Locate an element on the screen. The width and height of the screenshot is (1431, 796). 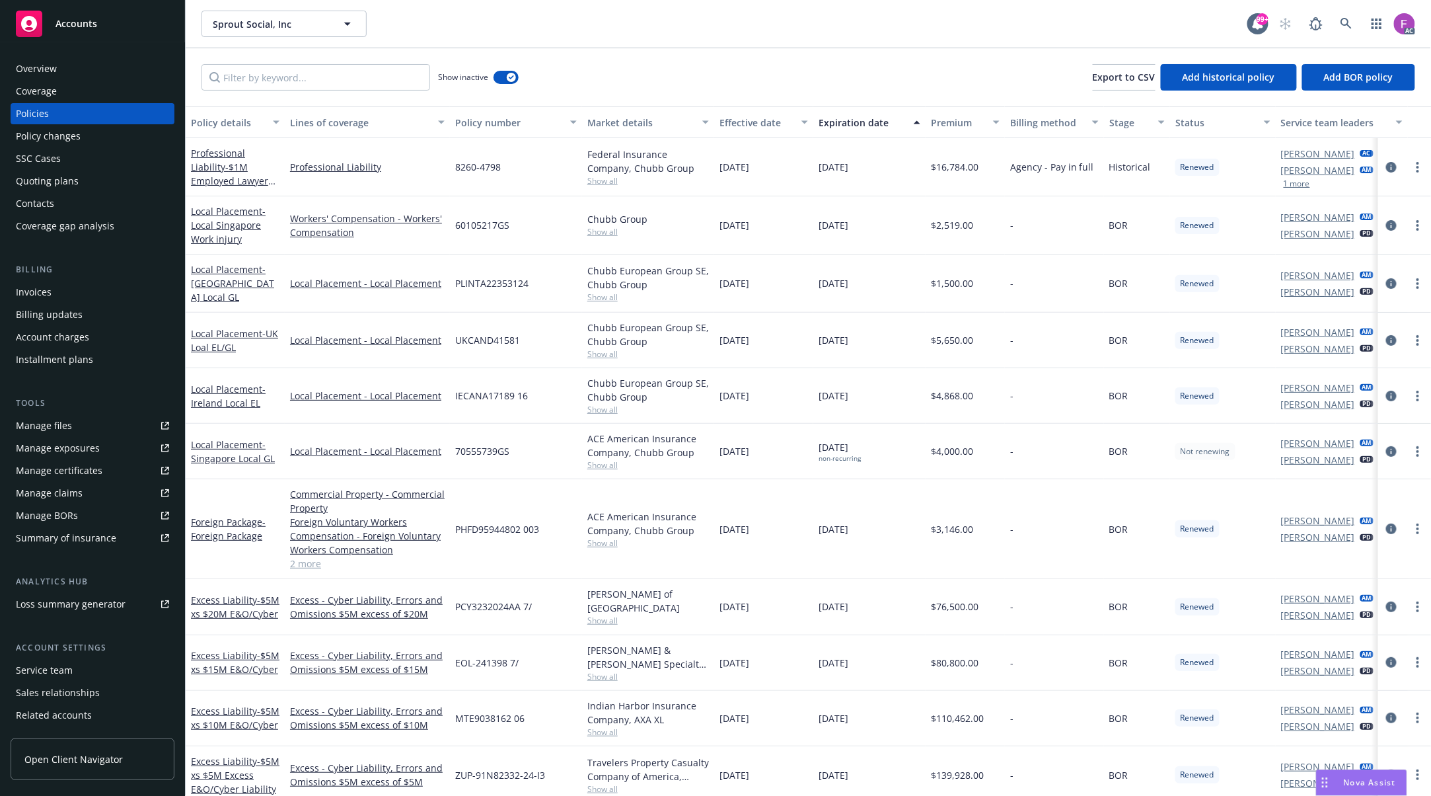
a: 2 more is located at coordinates (367, 563).